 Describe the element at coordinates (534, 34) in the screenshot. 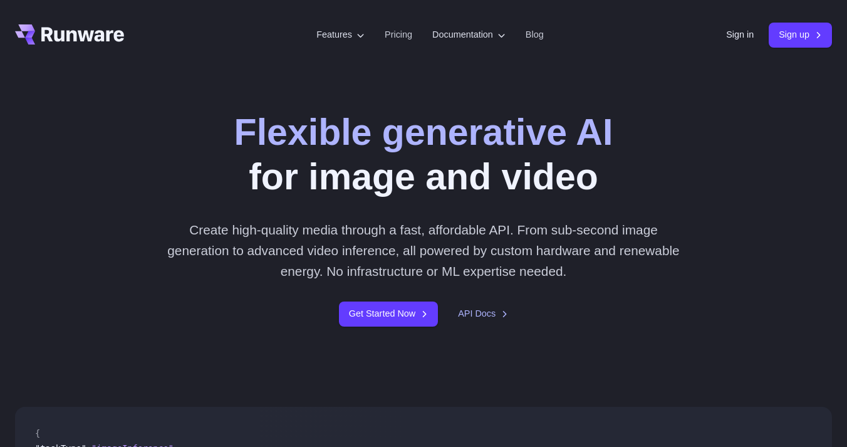

I see `a: Blog` at that location.